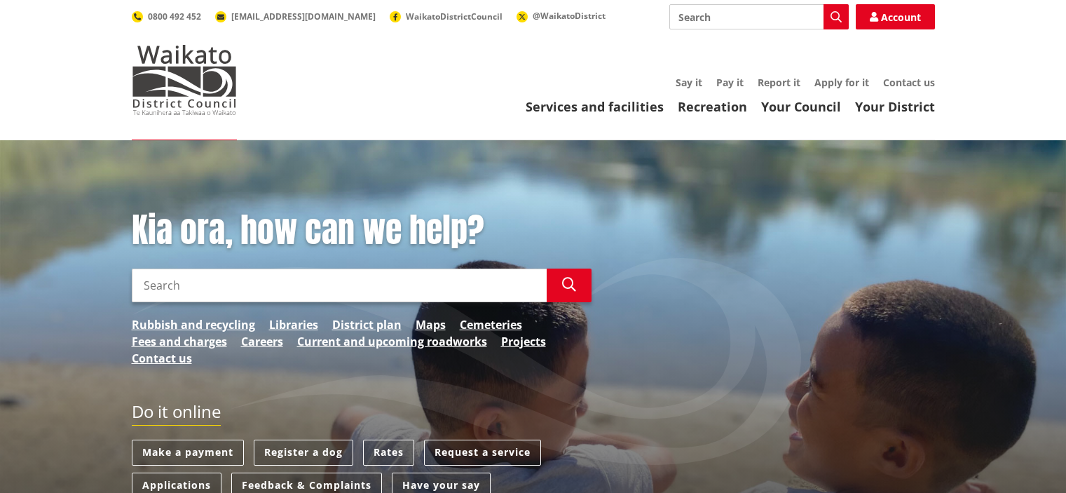 This screenshot has width=1066, height=493. I want to click on a: Say it, so click(689, 82).